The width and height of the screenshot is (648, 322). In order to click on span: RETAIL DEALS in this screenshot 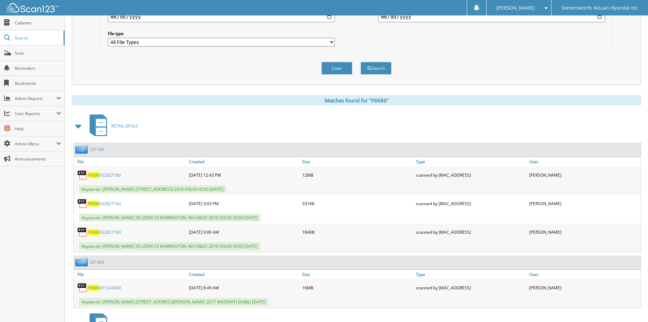, I will do `click(125, 126)`.